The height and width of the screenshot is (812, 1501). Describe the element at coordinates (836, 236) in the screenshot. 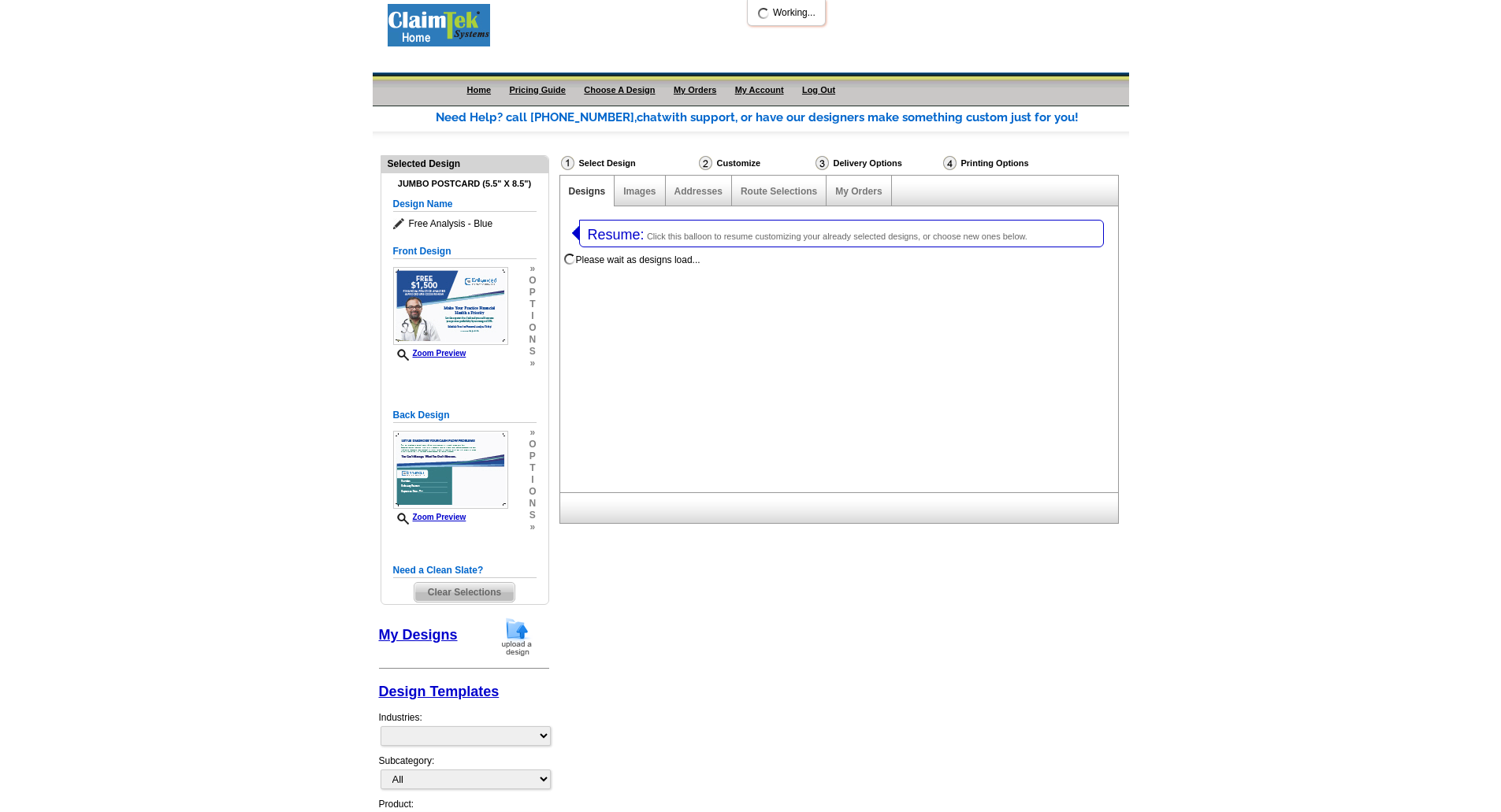

I see `span: Click this balloon to resume customizing your already selected designs, or choose new ones below.` at that location.